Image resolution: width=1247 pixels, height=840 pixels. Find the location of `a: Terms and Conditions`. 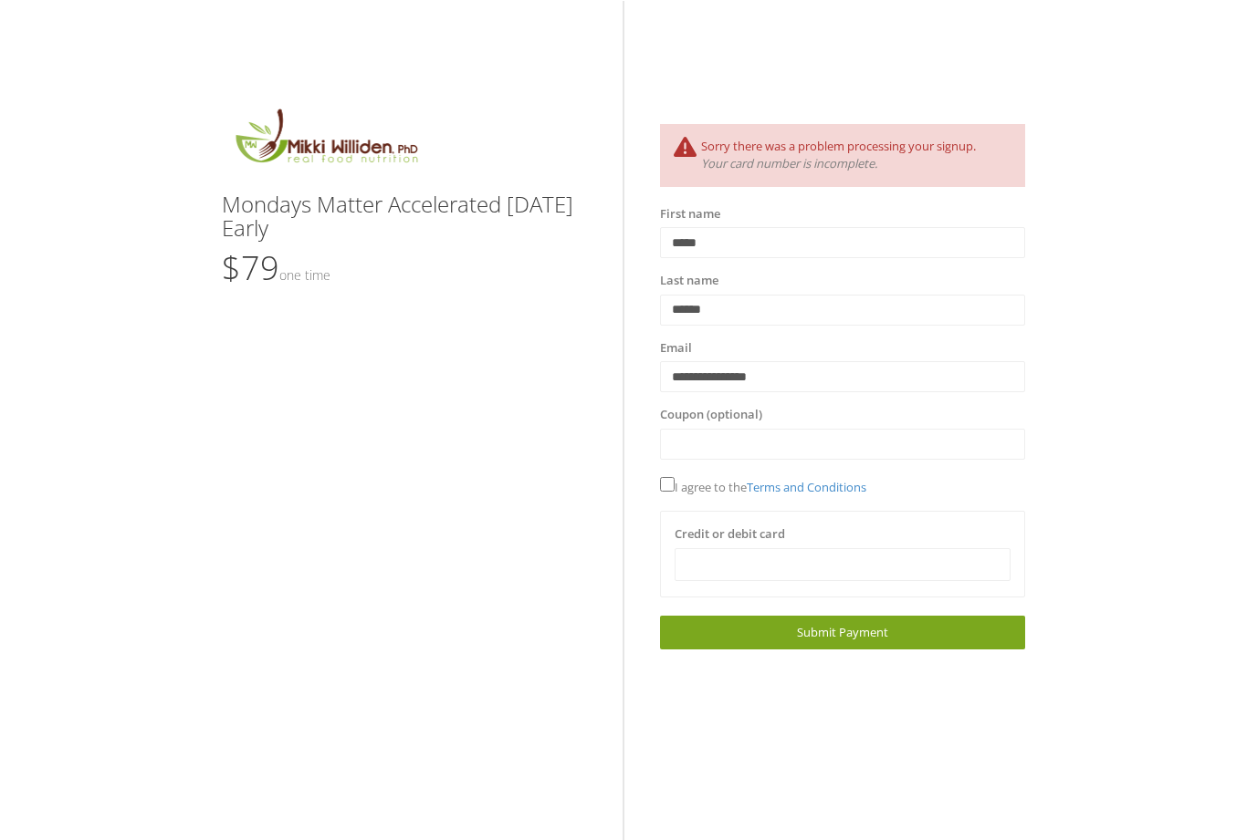

a: Terms and Conditions is located at coordinates (806, 487).